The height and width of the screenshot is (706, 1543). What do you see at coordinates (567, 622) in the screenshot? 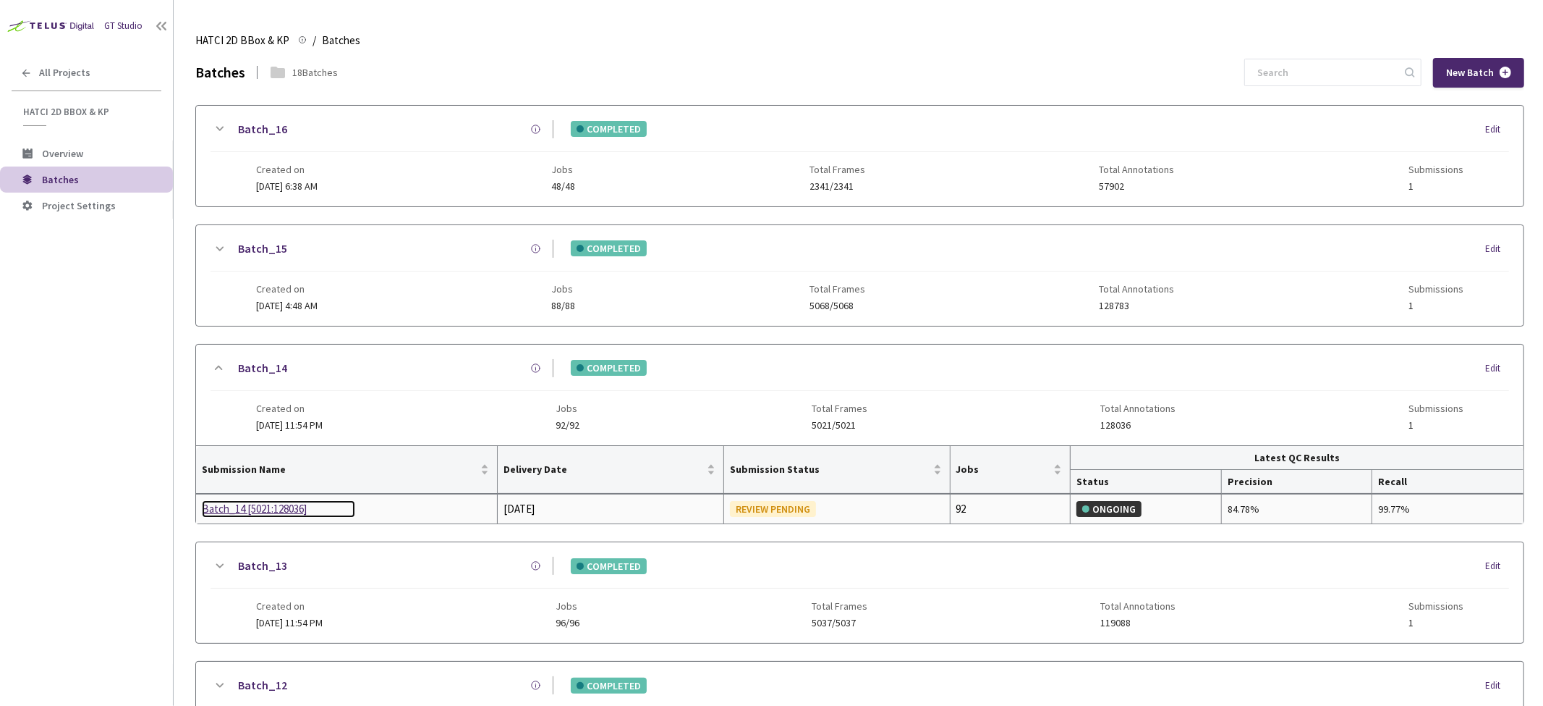
I see `span: 96/96` at bounding box center [567, 622].